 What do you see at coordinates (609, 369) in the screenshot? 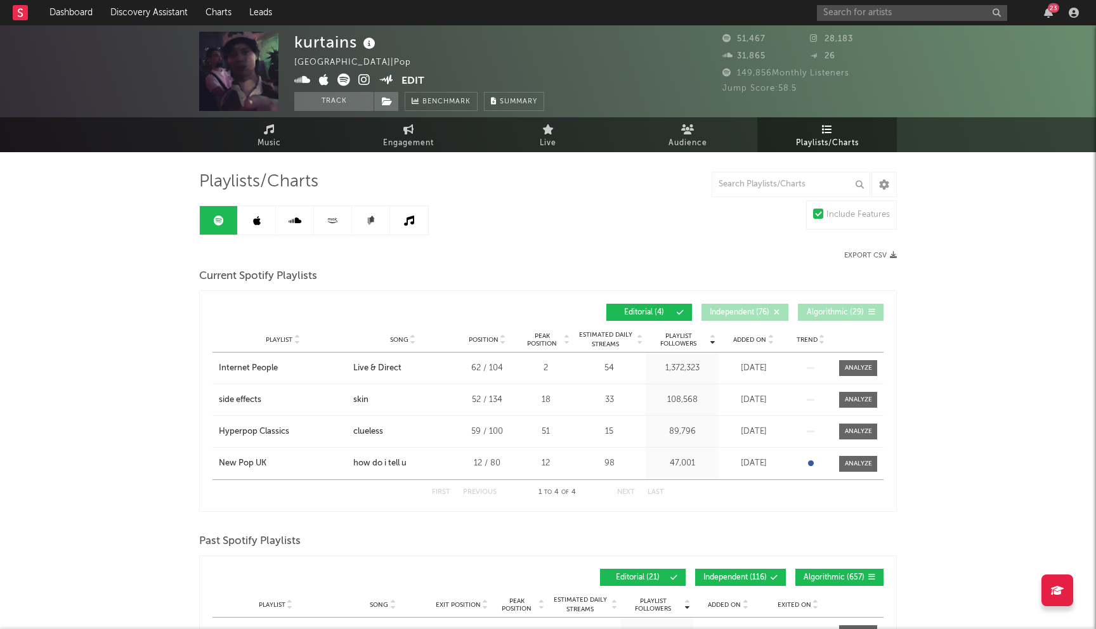
I see `div: 54` at bounding box center [609, 369].